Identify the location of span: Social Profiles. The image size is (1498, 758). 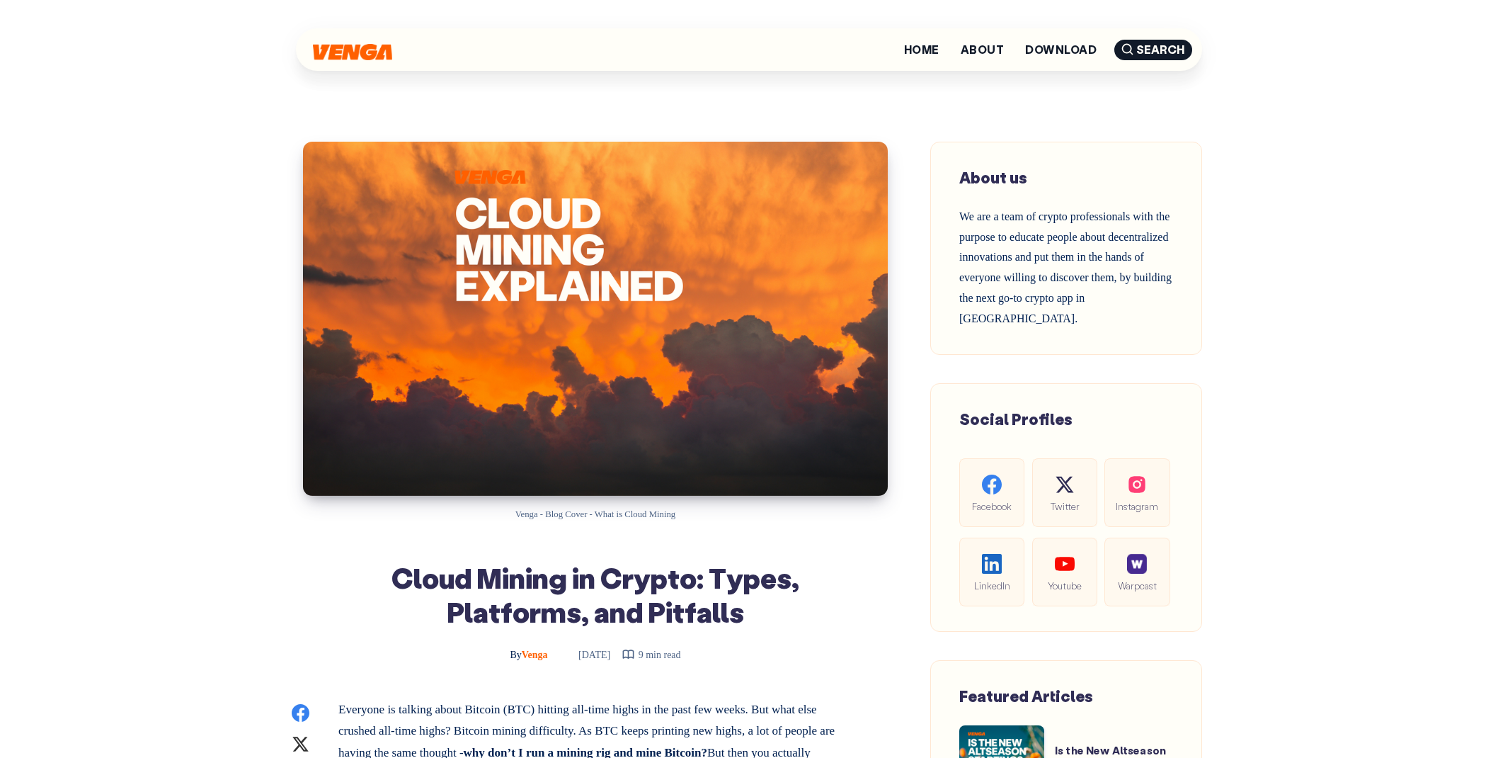
(1016, 418).